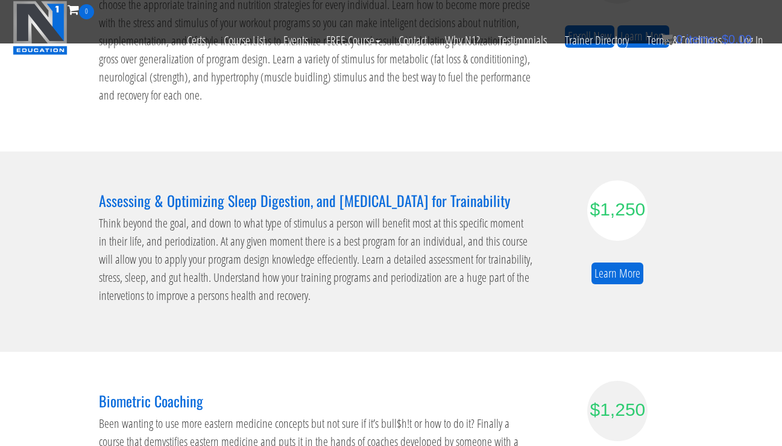 The image size is (782, 446). What do you see at coordinates (463, 40) in the screenshot?
I see `a: Why N1?` at bounding box center [463, 40].